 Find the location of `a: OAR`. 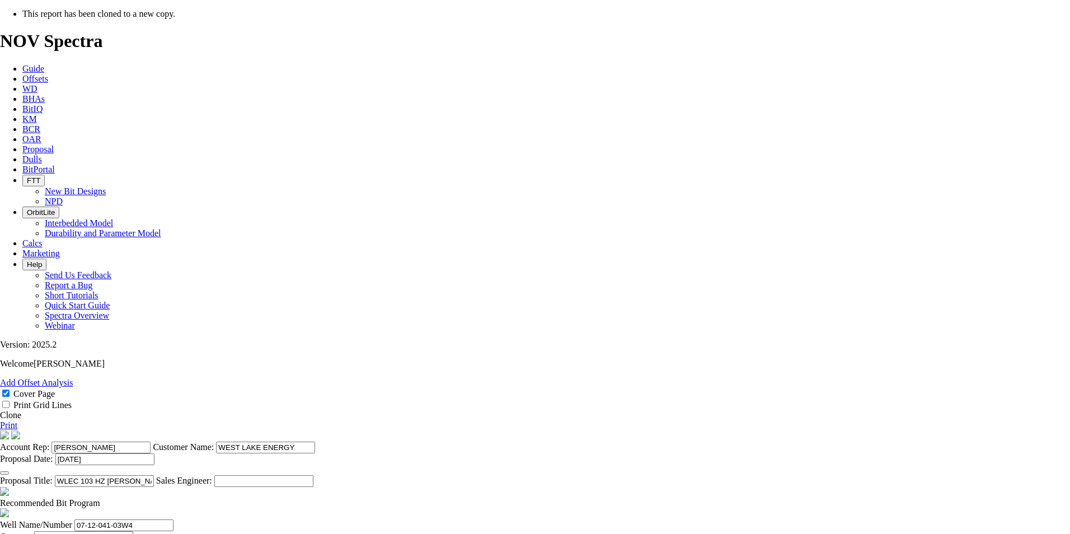

a: OAR is located at coordinates (32, 139).